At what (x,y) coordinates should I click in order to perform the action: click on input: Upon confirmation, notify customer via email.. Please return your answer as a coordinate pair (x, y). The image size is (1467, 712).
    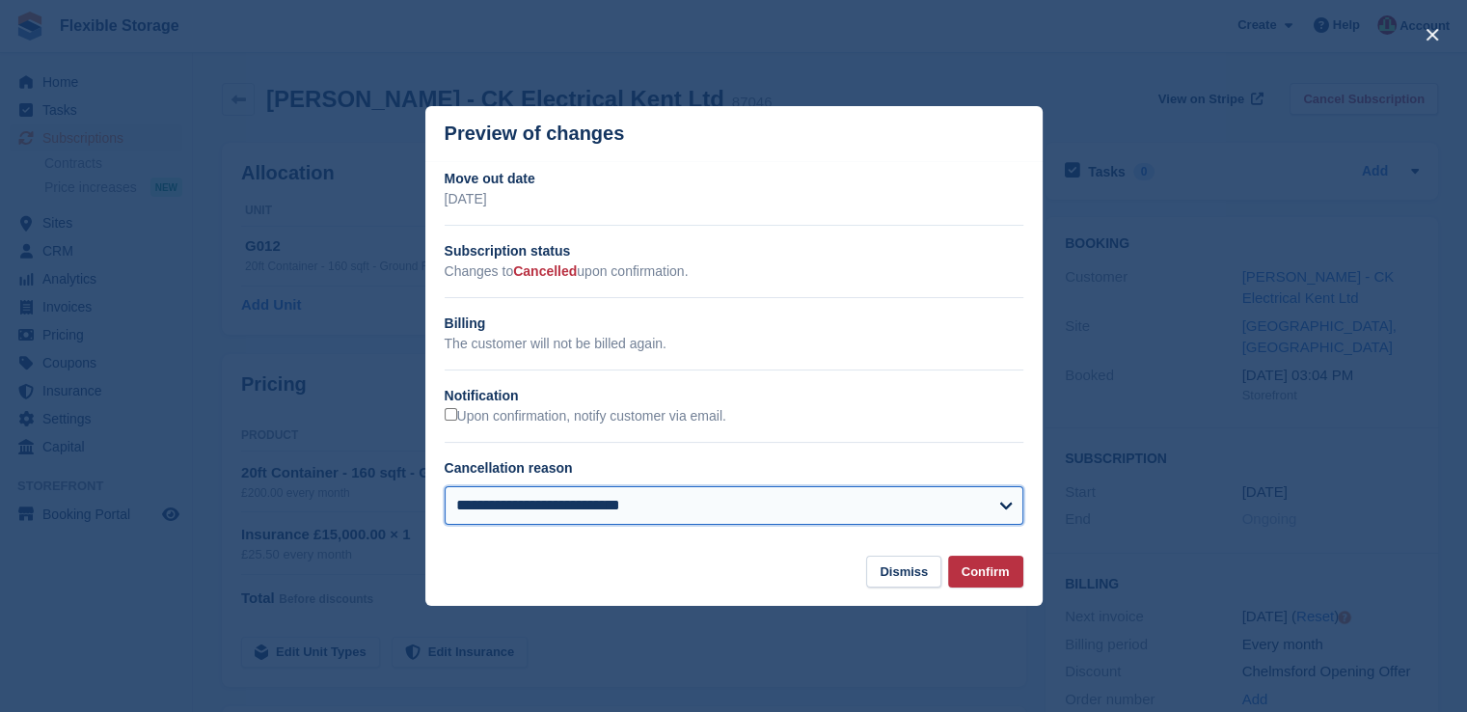
    Looking at the image, I should click on (450, 414).